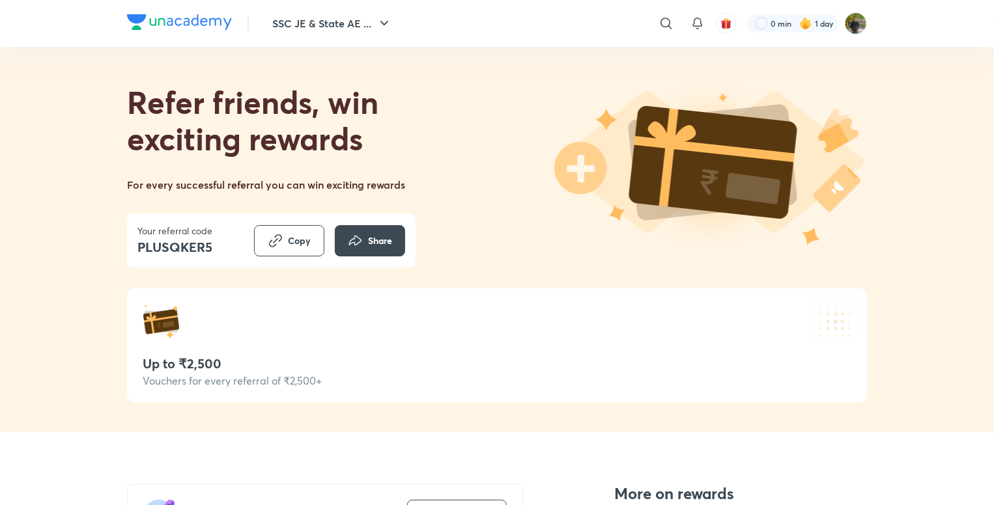  Describe the element at coordinates (711, 168) in the screenshot. I see `img: laptop` at that location.